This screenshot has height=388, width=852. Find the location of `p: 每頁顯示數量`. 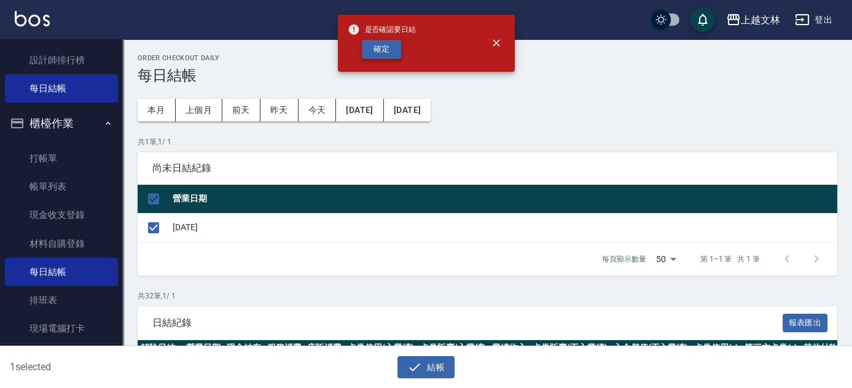

p: 每頁顯示數量 is located at coordinates (624, 259).